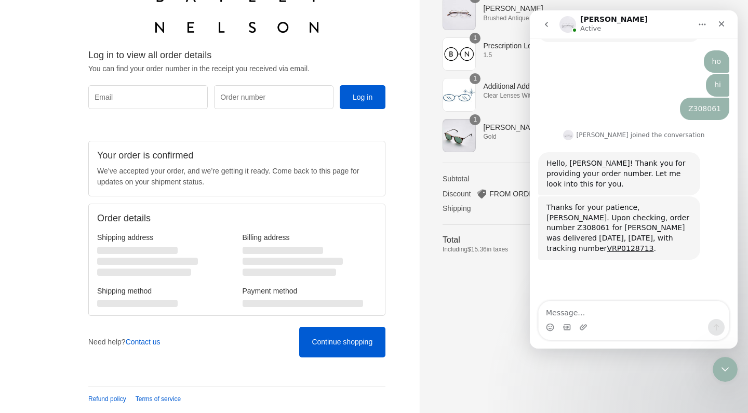 This screenshot has height=413, width=748. I want to click on p: You can find your order number in the receipt you received via email., so click(237, 69).